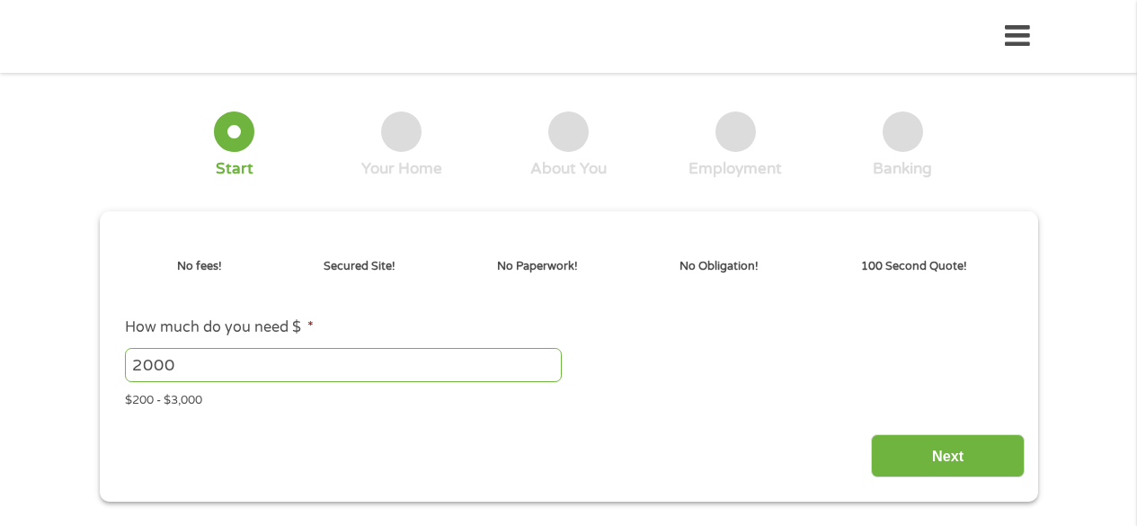 This screenshot has width=1137, height=526. Describe the element at coordinates (402, 169) in the screenshot. I see `div: Your Home` at that location.